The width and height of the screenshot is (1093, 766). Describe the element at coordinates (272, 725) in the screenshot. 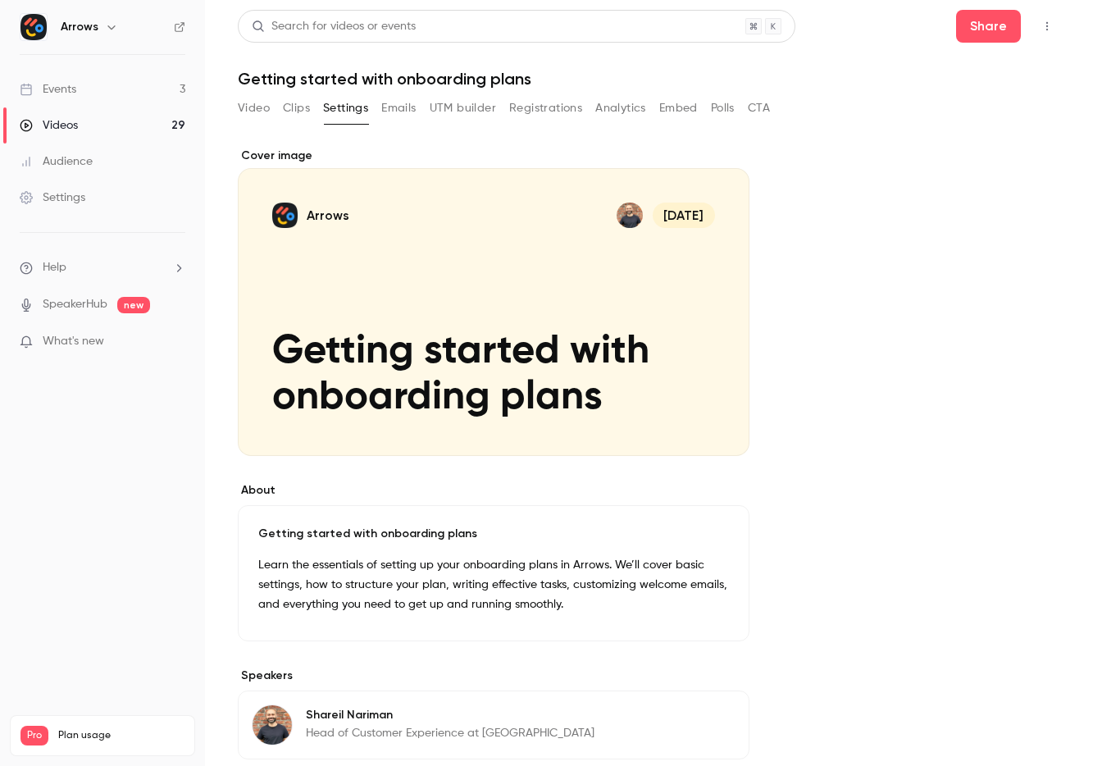

I see `img: Shareil Nariman` at that location.